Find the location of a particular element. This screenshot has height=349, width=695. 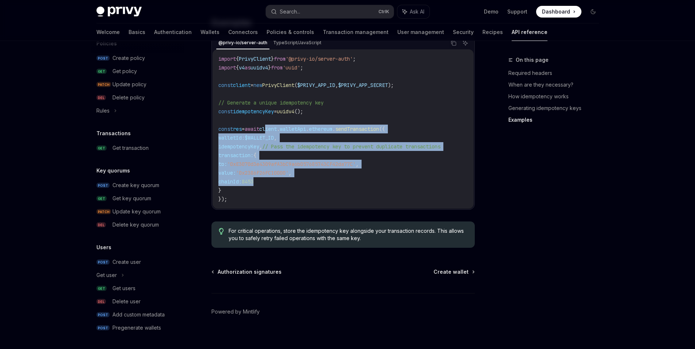

a: PATCHUpdate policy is located at coordinates (137, 84).